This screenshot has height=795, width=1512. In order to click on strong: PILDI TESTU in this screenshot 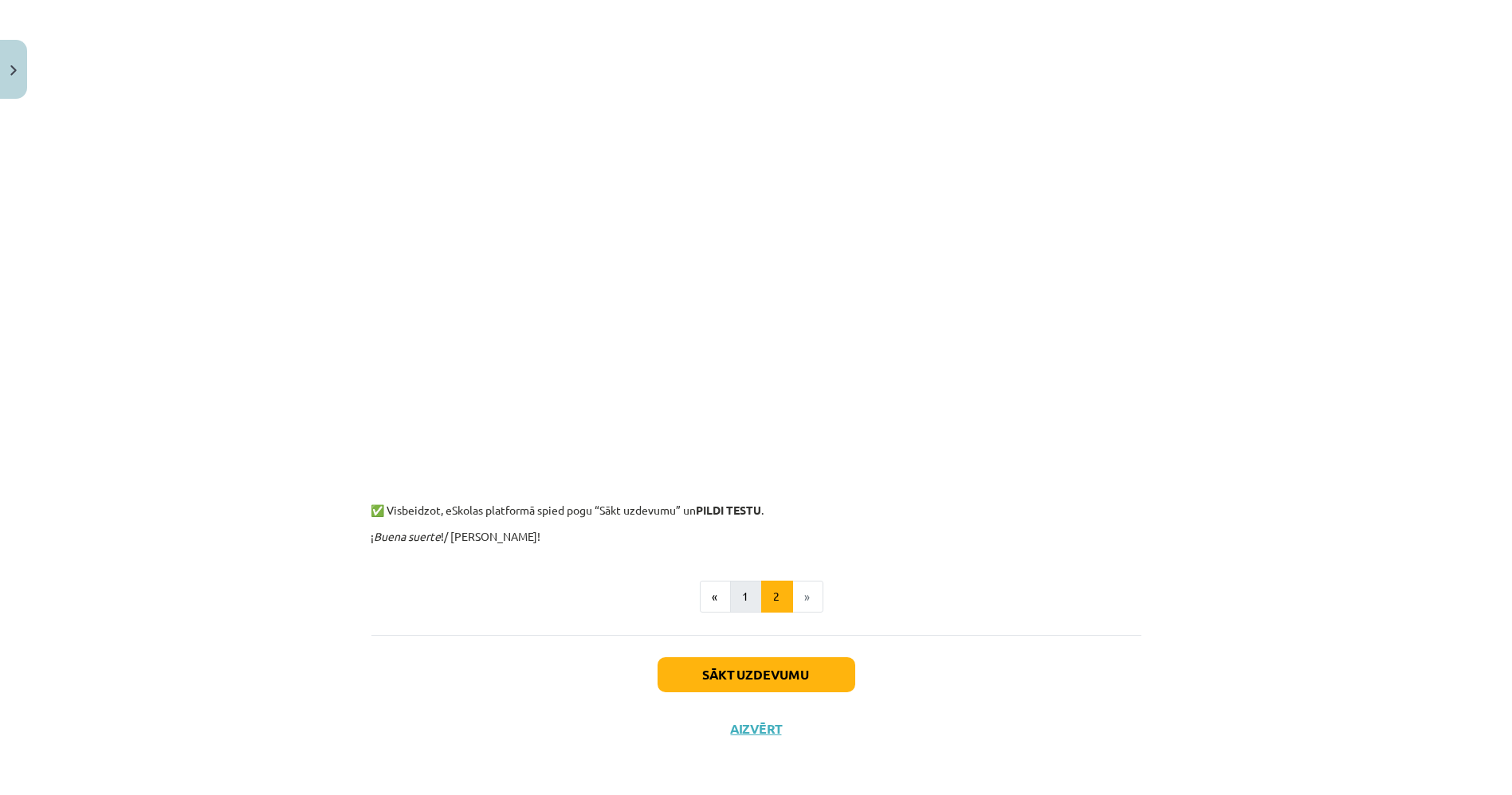, I will do `click(729, 510)`.